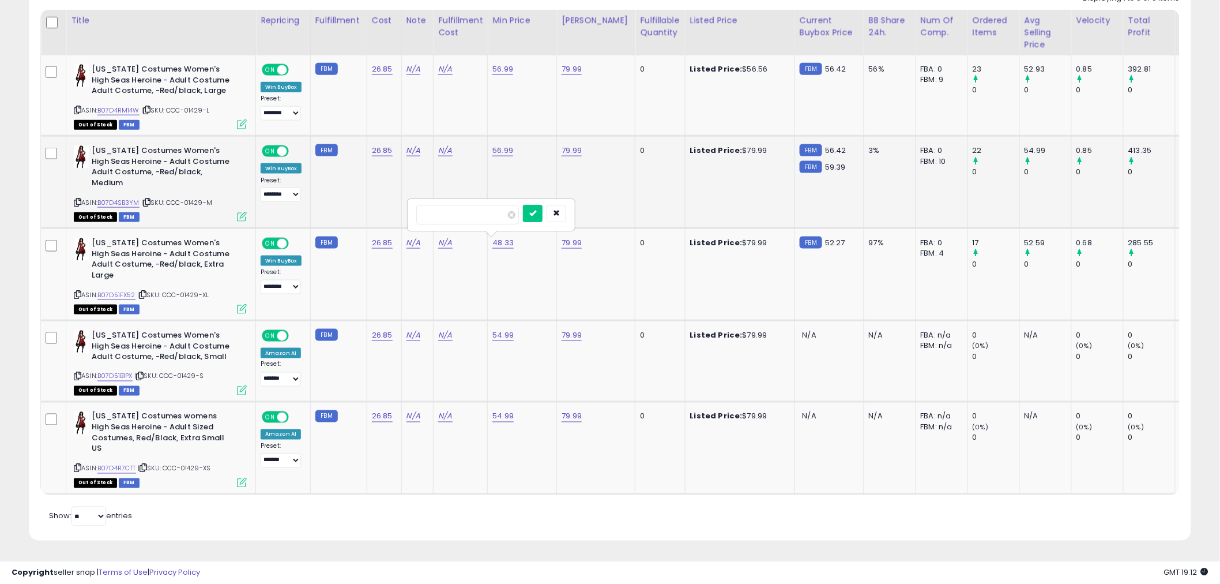  What do you see at coordinates (810, 334) in the screenshot?
I see `span: N/A` at bounding box center [810, 334].